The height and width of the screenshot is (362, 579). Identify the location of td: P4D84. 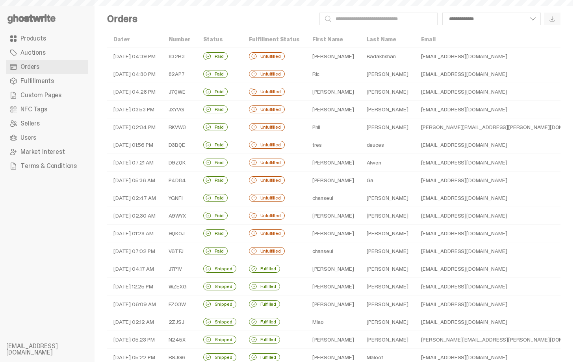
(180, 180).